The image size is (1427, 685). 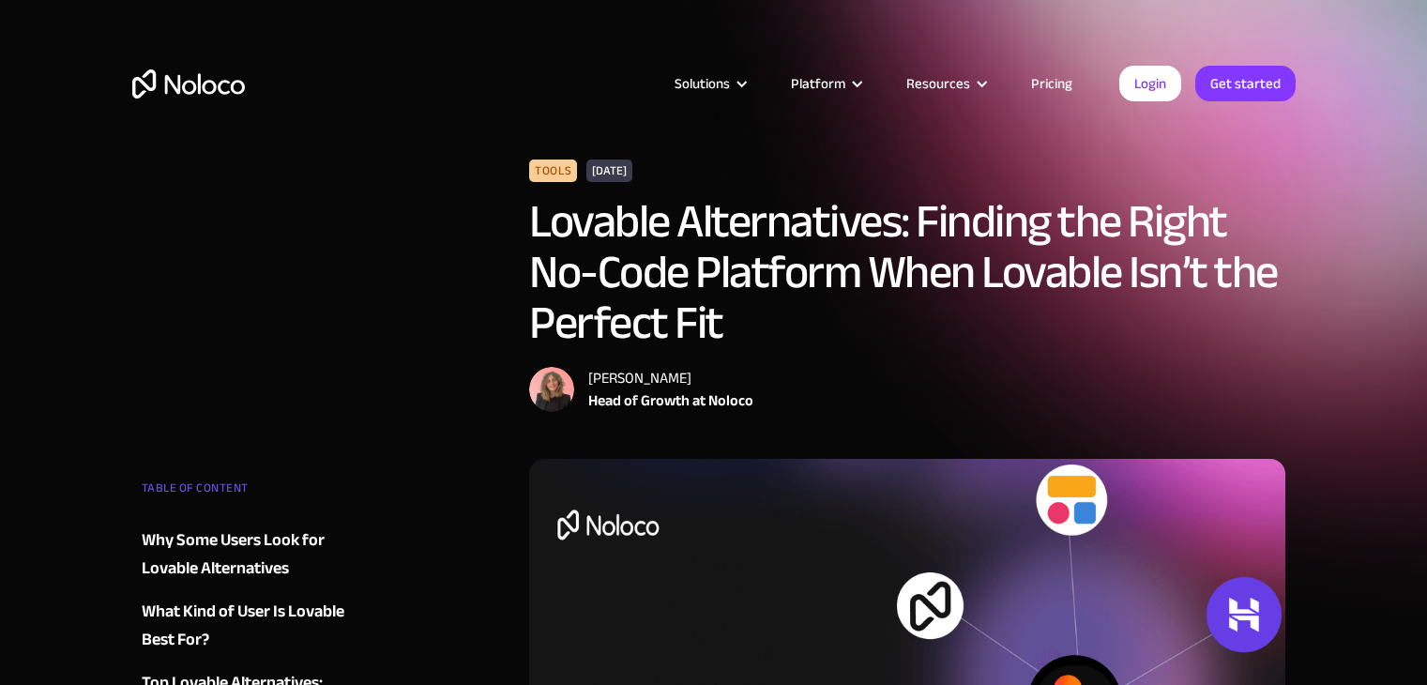 What do you see at coordinates (1150, 83) in the screenshot?
I see `a: Login` at bounding box center [1150, 83].